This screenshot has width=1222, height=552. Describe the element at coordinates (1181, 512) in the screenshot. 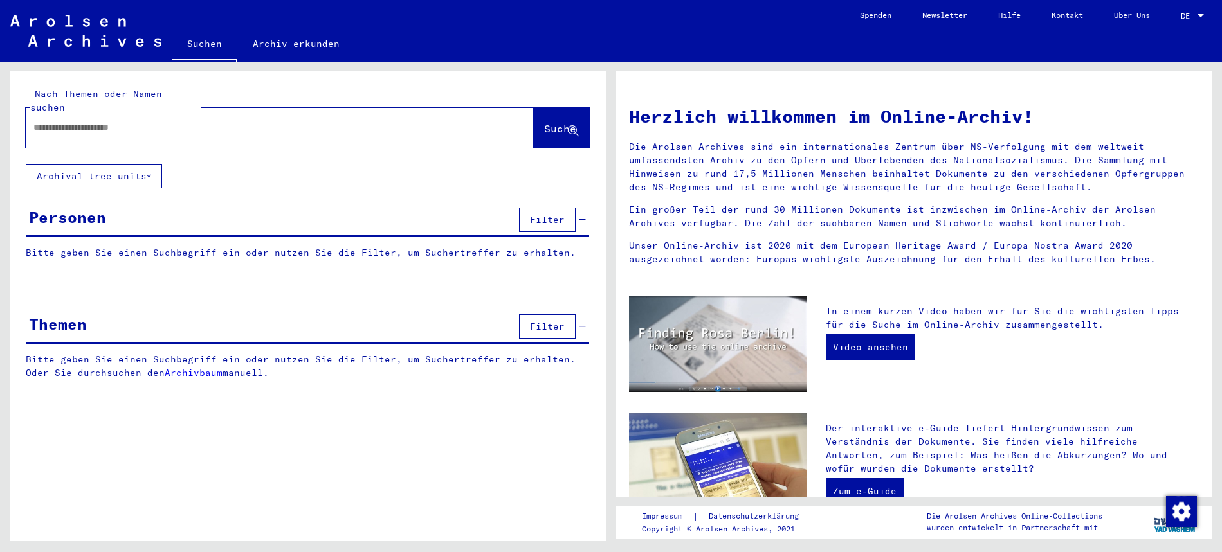

I see `img: Zustimmung ändern` at that location.